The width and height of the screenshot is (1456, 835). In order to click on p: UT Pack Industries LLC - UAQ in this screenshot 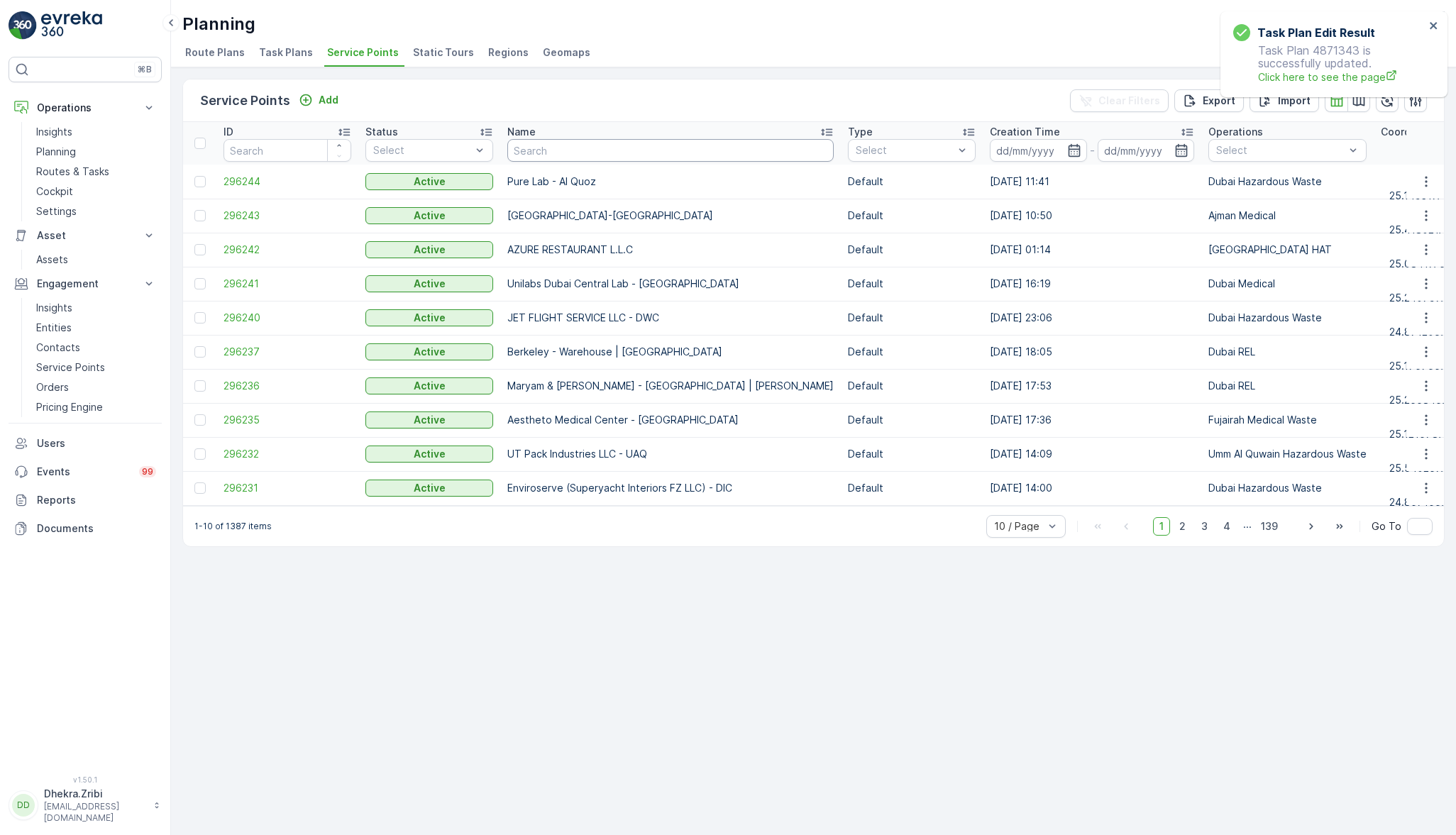, I will do `click(670, 454)`.